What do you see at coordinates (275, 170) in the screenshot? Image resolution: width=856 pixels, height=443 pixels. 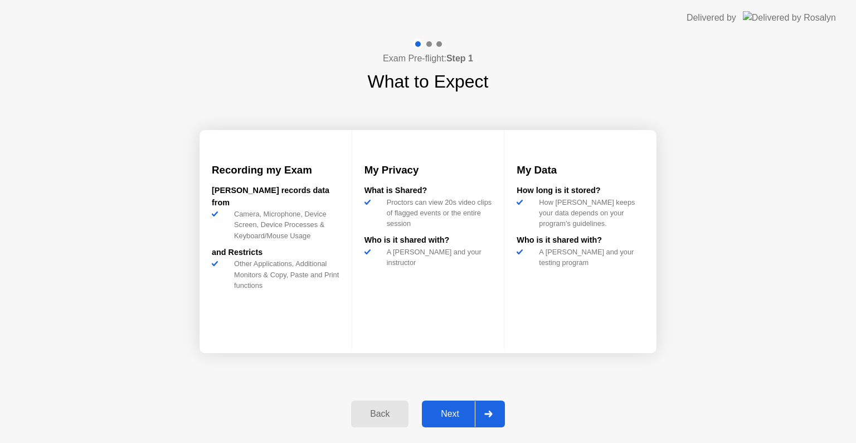 I see `h3: Recording my Exam` at bounding box center [275, 170].